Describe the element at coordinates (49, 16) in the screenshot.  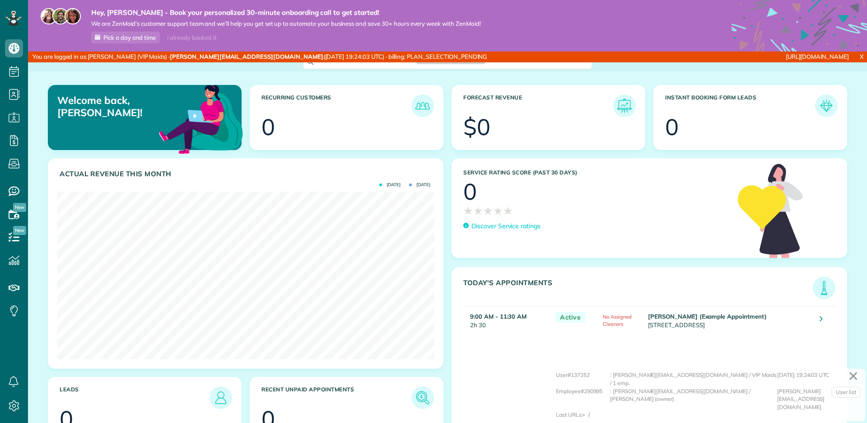
I see `img: maria-72a9807cf96188c08ef61303f053569d2e2a8a1cde33d635c8a3ac13582a053d.jpg` at that location.